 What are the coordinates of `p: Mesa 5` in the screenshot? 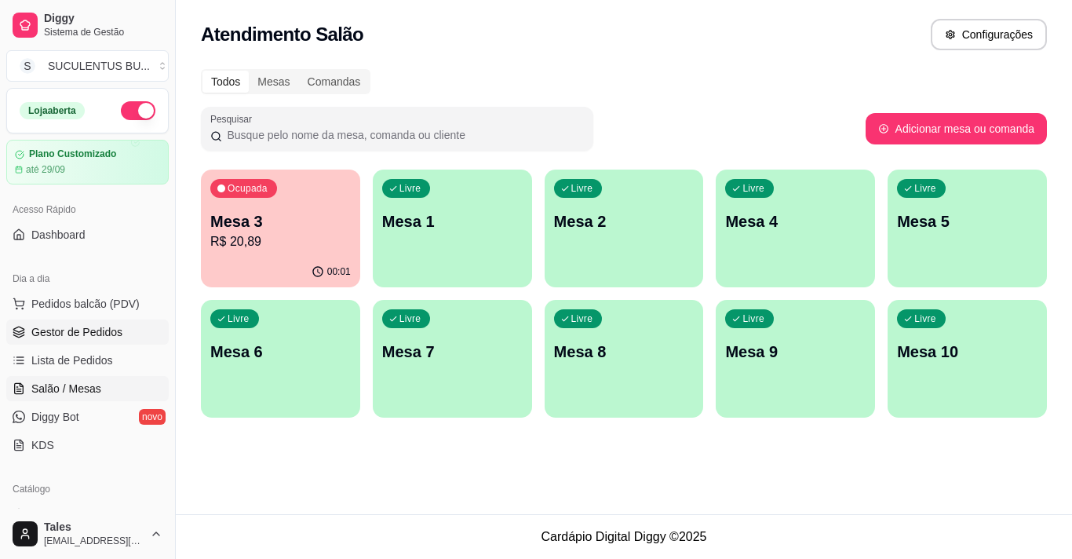 It's located at (966, 221).